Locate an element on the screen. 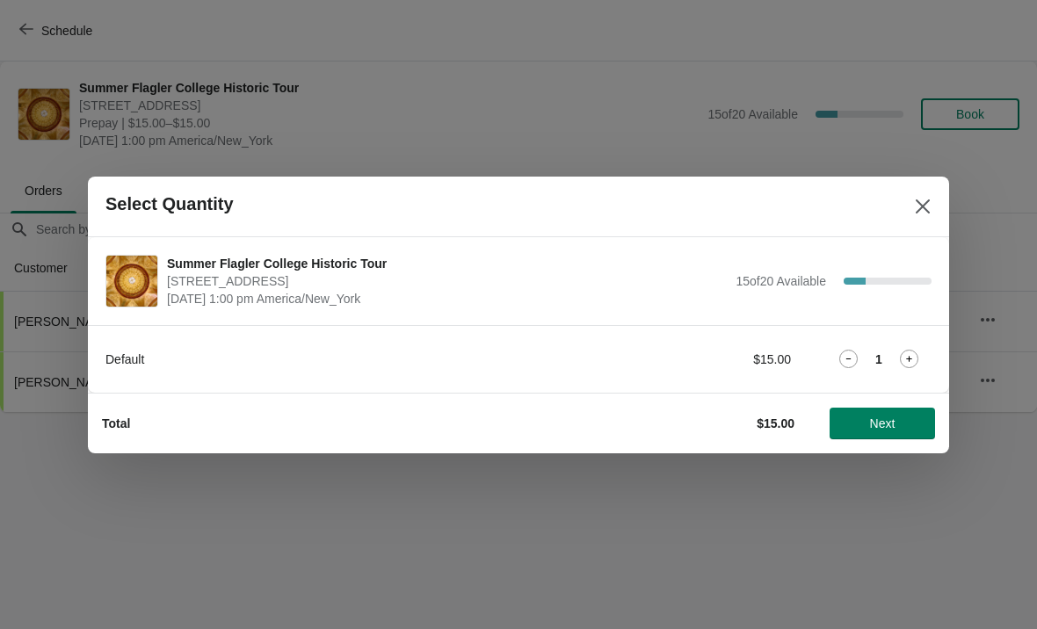  div: Default is located at coordinates (349, 359).